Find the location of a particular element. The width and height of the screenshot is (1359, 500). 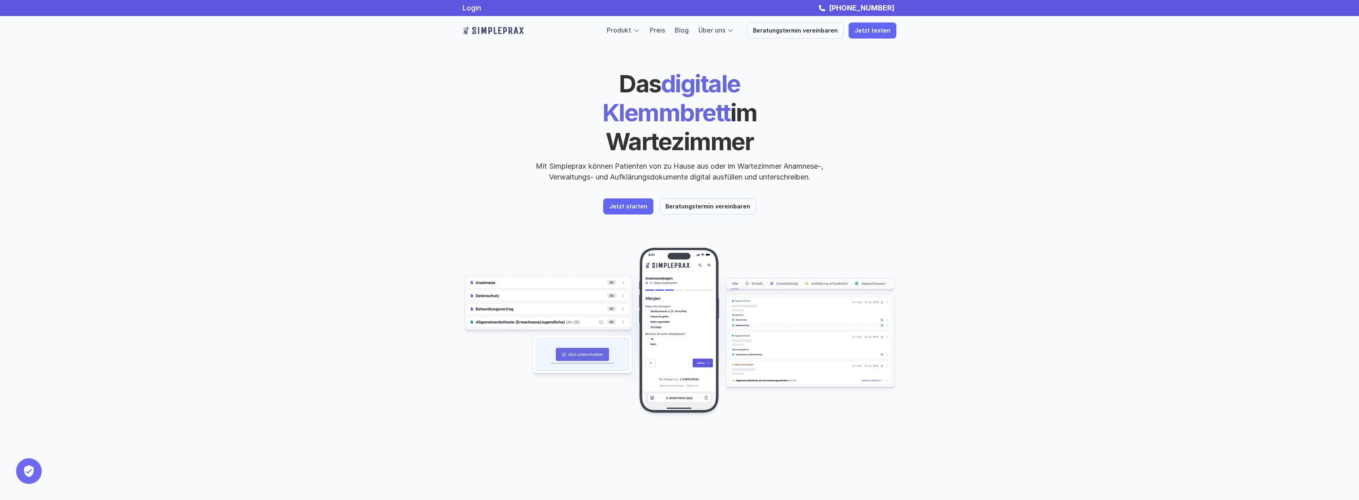

a: Jetzt testen is located at coordinates (872, 31).